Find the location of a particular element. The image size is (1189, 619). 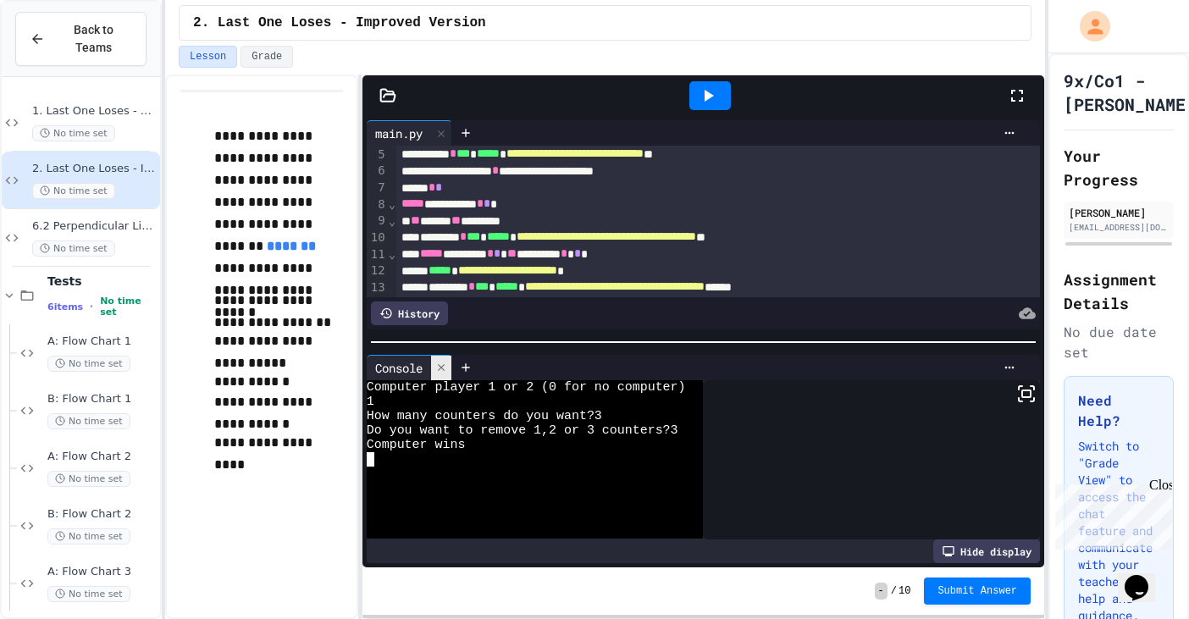

span: A: Flow Chart 1 is located at coordinates (102, 341).